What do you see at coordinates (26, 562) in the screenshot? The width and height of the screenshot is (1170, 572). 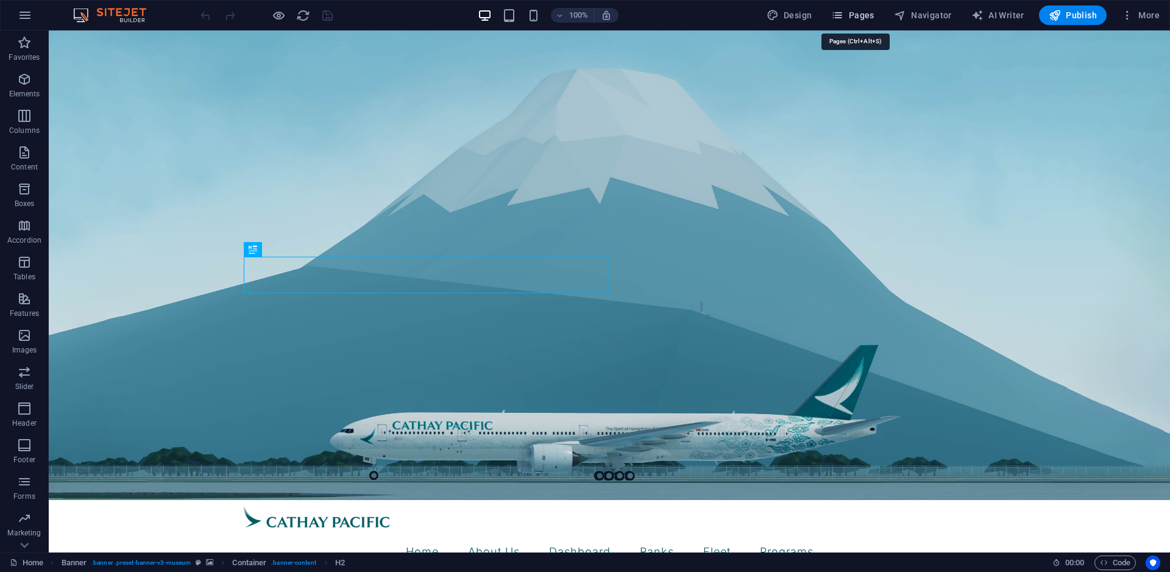 I see `a: Click to cancel selection. Double-click to open Pages` at bounding box center [26, 562].